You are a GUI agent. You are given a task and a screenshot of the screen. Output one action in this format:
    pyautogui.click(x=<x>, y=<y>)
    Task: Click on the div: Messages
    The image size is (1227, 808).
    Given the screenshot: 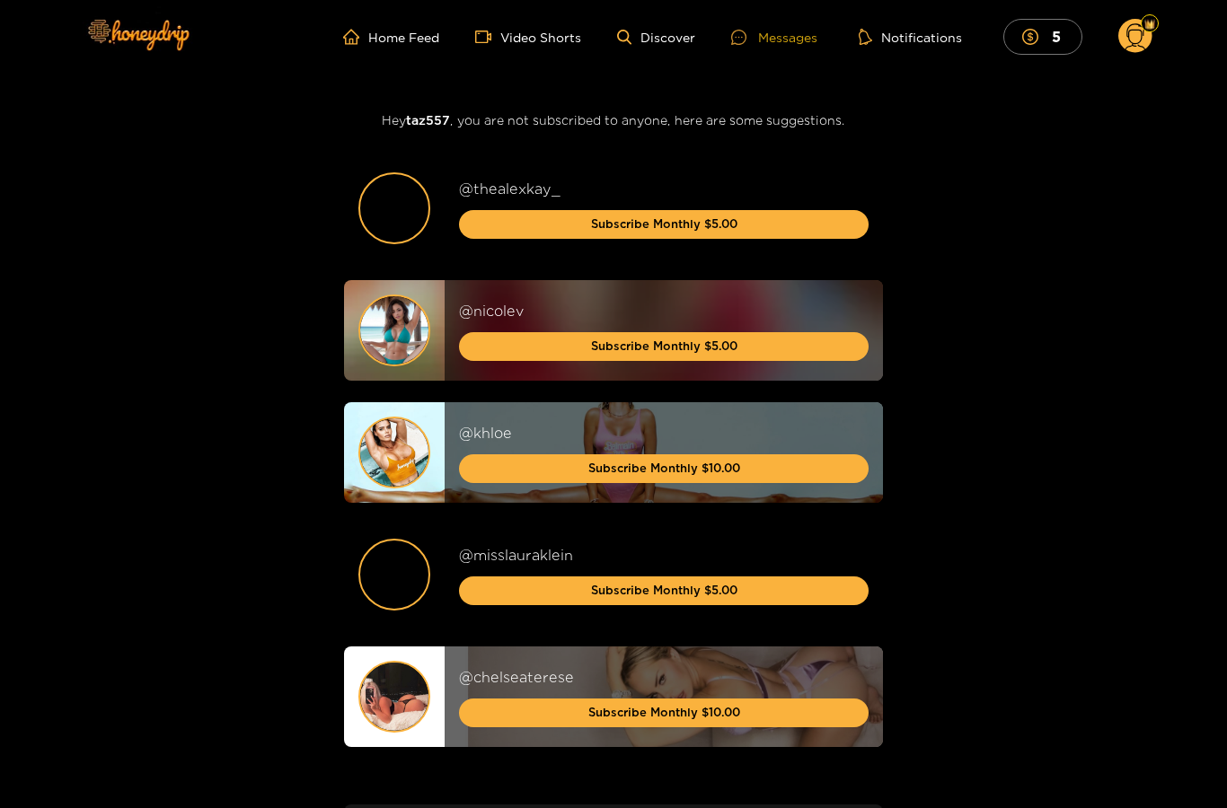 What is the action you would take?
    pyautogui.click(x=774, y=37)
    